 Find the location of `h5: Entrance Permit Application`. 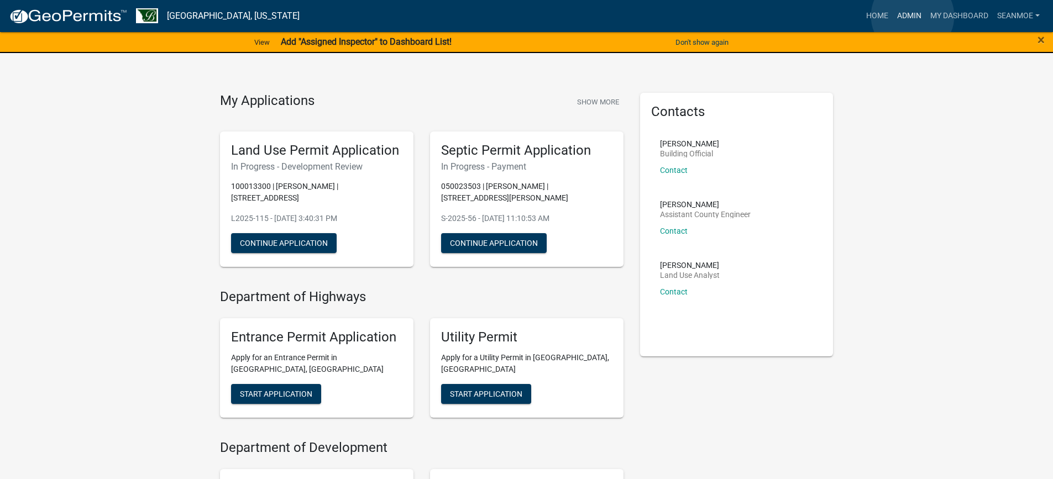

h5: Entrance Permit Application is located at coordinates (317, 337).